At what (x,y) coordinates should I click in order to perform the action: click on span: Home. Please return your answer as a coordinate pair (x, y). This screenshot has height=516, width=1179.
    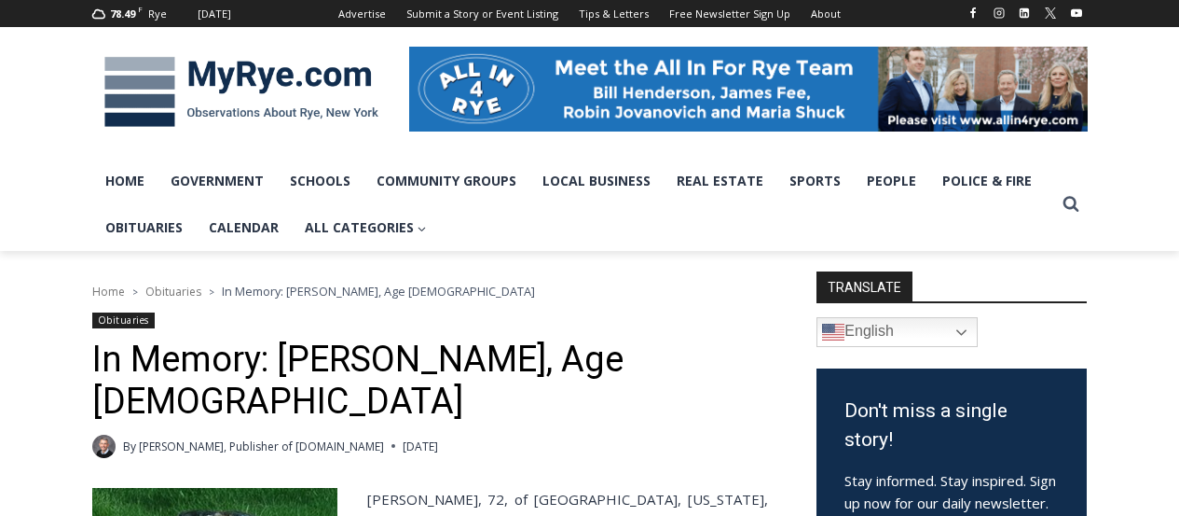
    Looking at the image, I should click on (108, 291).